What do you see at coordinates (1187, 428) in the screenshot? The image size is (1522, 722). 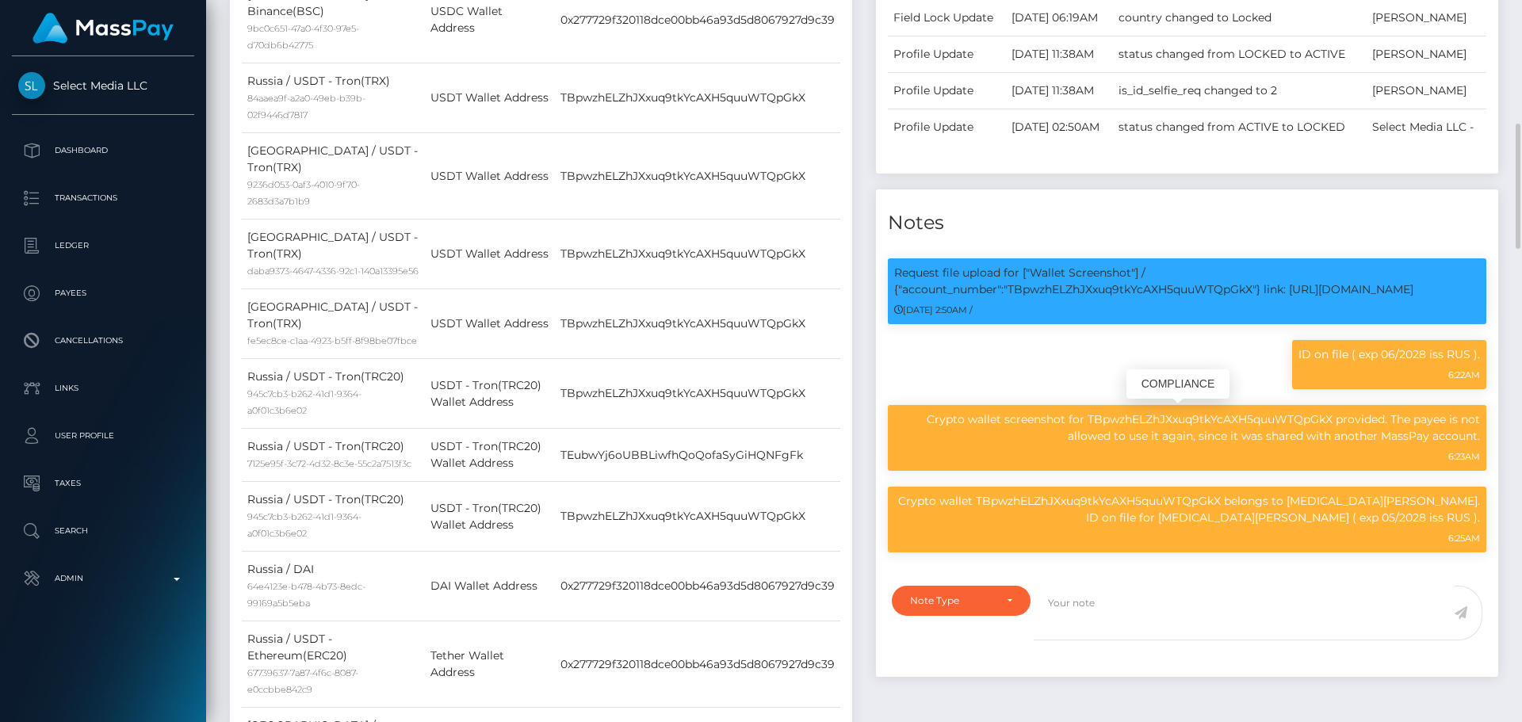 I see `p: Crypto wallet screenshot for TBpwzhELZhJXxuq9tkYcAXH5quuWTQpGkX provided. The payee is not allowe...` at bounding box center [1187, 428].